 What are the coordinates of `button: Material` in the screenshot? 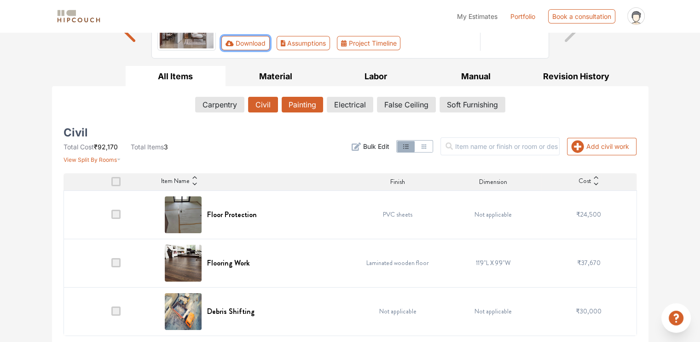 It's located at (276, 76).